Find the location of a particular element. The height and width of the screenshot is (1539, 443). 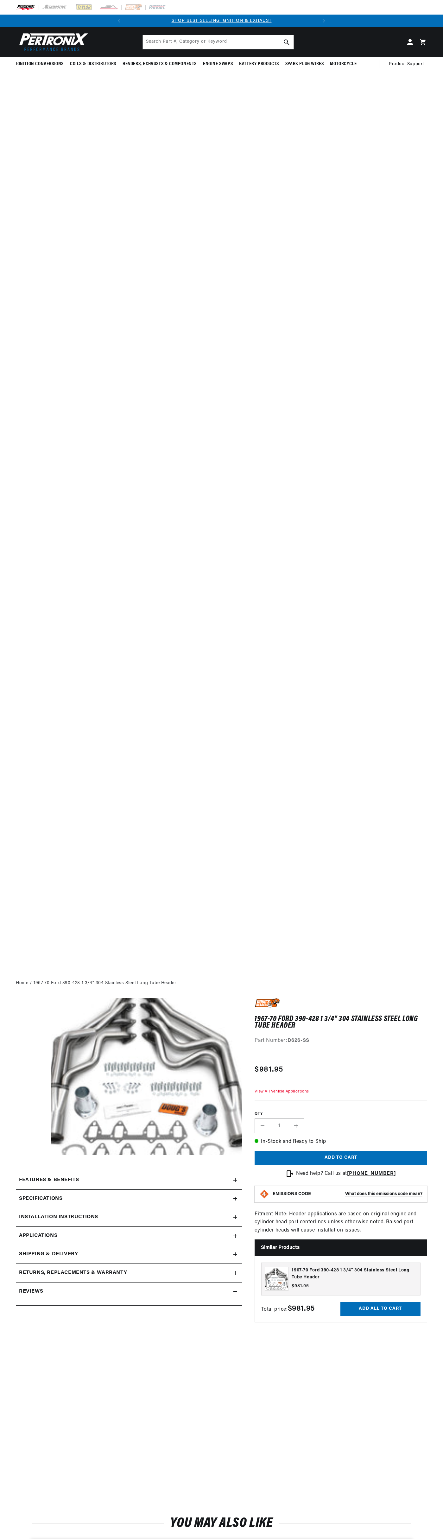

a: SHOP BEST SELLING IGNITION & EXHAUST is located at coordinates (222, 21).